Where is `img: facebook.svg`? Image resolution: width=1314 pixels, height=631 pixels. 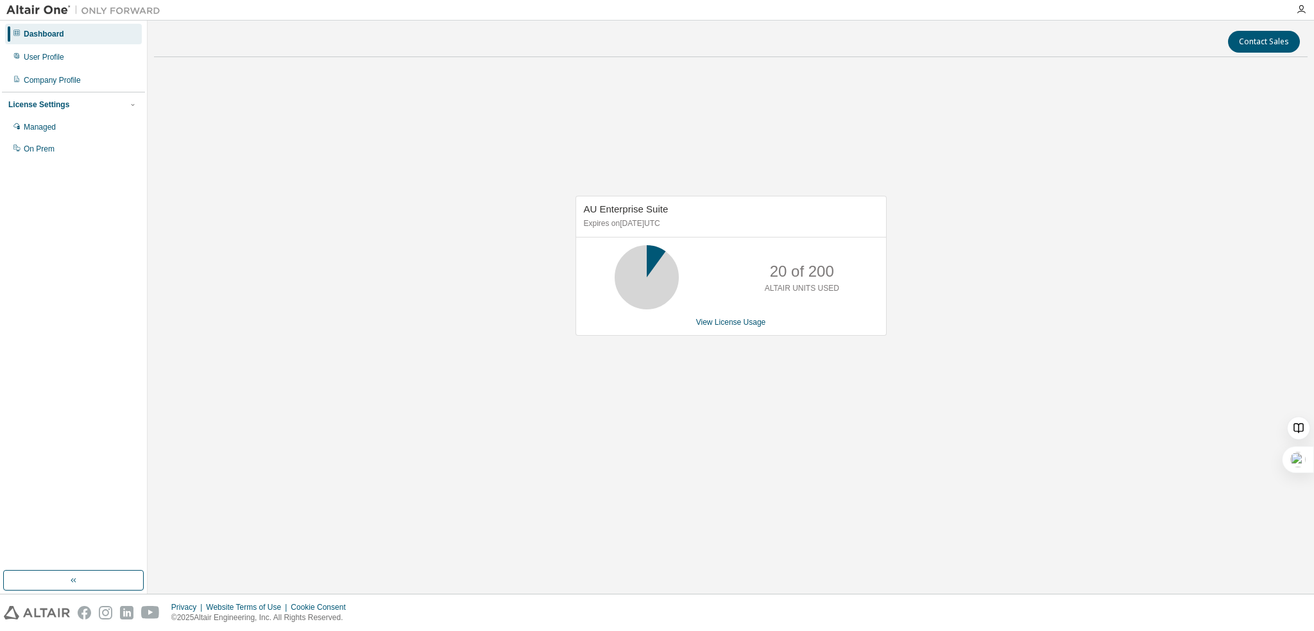
img: facebook.svg is located at coordinates (84, 612).